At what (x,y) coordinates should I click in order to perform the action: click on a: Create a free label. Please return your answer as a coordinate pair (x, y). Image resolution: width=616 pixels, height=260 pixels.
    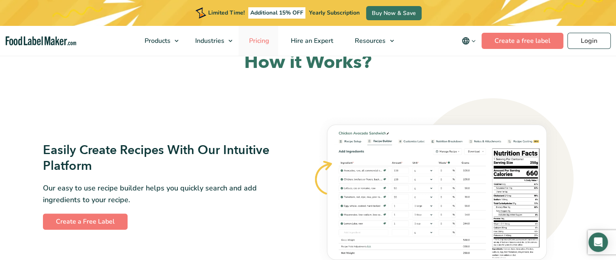
    Looking at the image, I should click on (522, 41).